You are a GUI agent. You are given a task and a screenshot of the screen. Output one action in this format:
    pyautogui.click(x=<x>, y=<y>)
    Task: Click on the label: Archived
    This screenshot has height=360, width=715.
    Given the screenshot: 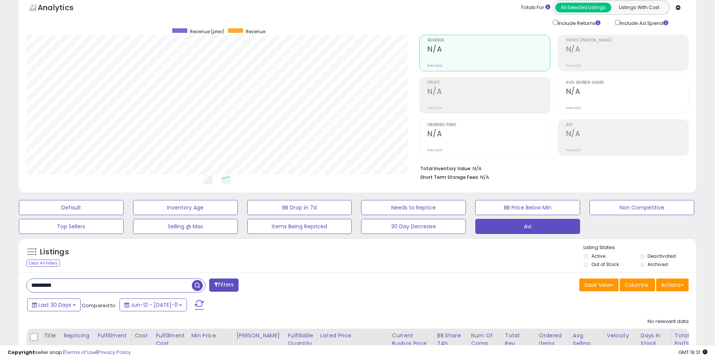 What is the action you would take?
    pyautogui.click(x=658, y=264)
    